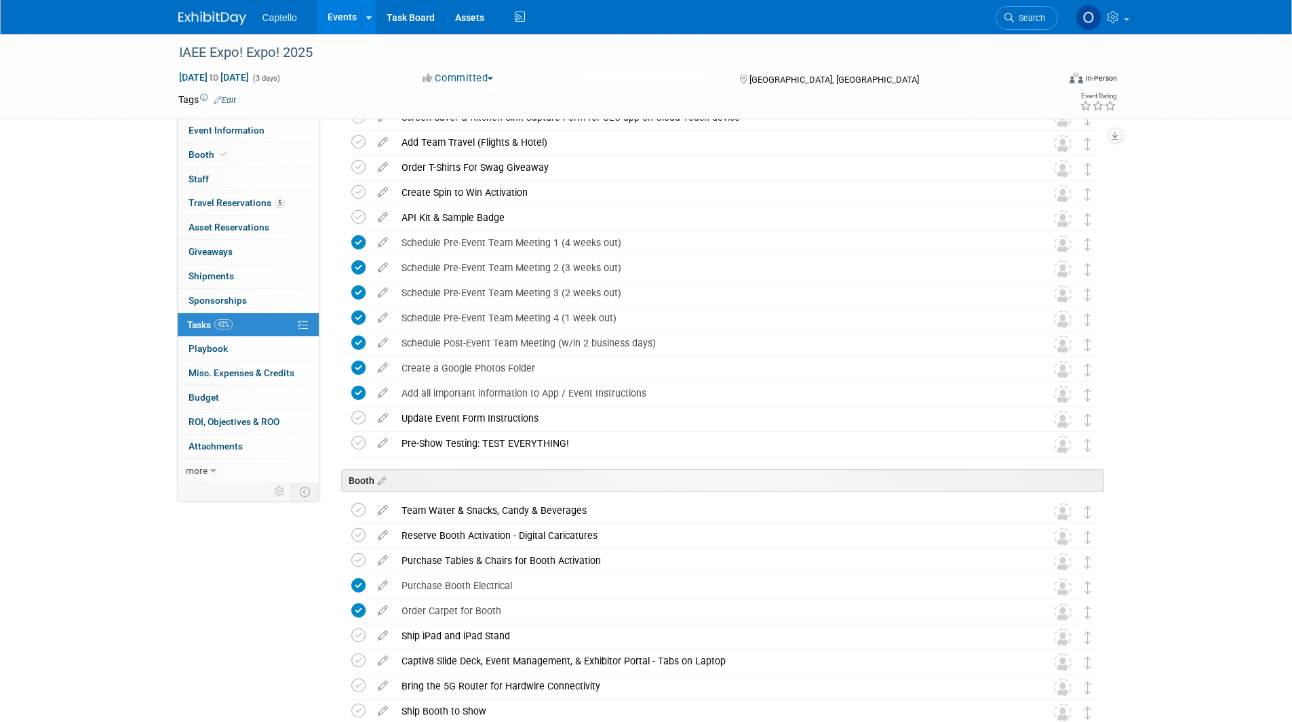 The width and height of the screenshot is (1292, 722). What do you see at coordinates (214, 77) in the screenshot?
I see `span: to` at bounding box center [214, 77].